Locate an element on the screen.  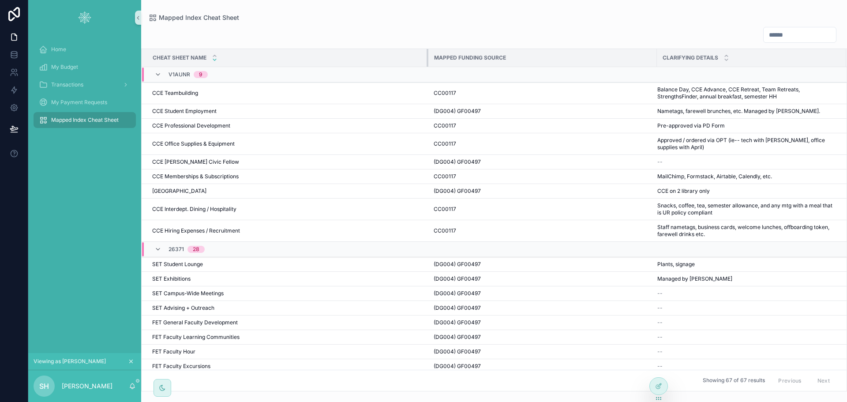
a: Plants, signage is located at coordinates (746, 264).